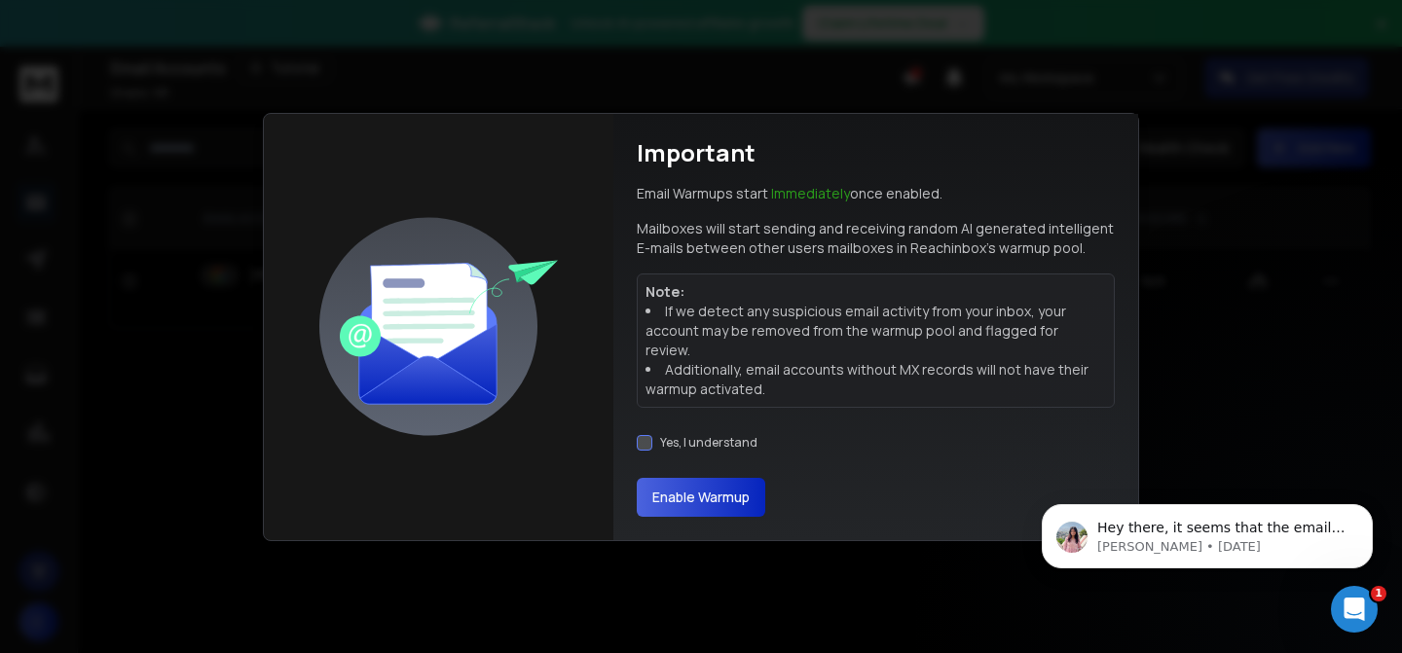 This screenshot has height=653, width=1402. What do you see at coordinates (210, 84) in the screenshot?
I see `p: Message from Lakshita, sent 2d ago` at bounding box center [210, 84].